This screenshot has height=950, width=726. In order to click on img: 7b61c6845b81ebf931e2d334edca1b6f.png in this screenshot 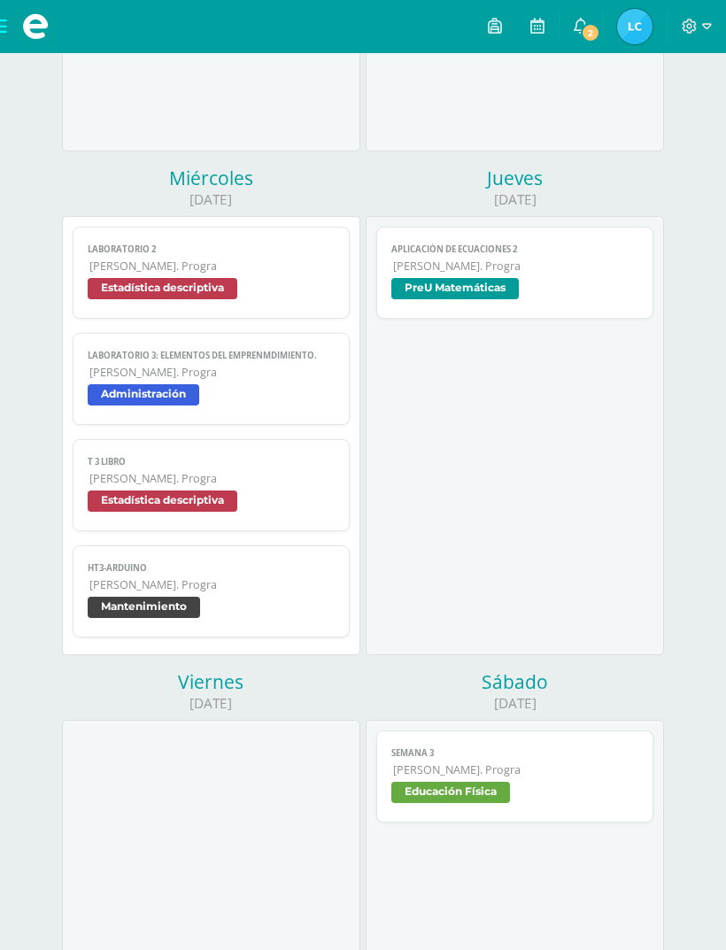, I will do `click(635, 27)`.